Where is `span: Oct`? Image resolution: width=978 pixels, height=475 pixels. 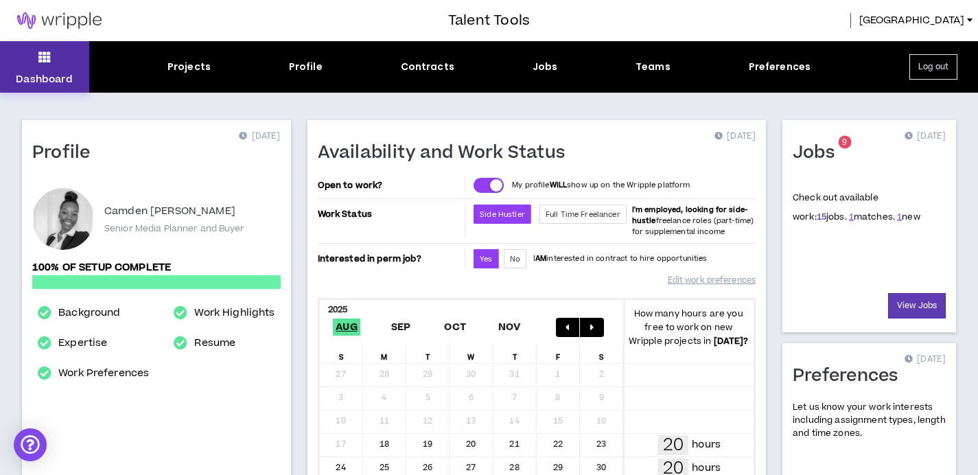 span: Oct is located at coordinates (455, 327).